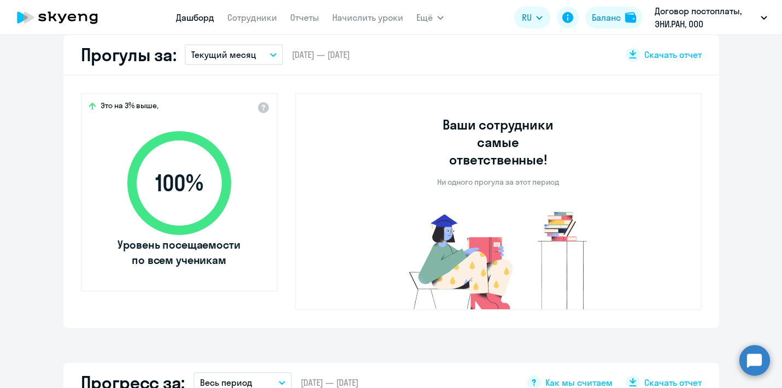 This screenshot has width=782, height=388. Describe the element at coordinates (224, 55) in the screenshot. I see `p: Текущий месяц` at that location.